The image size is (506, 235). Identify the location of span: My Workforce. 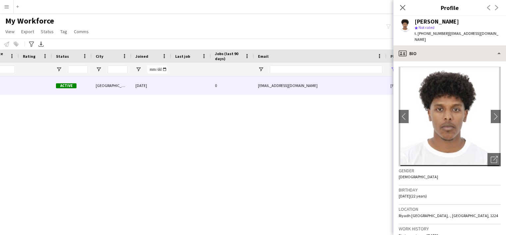
(29, 21).